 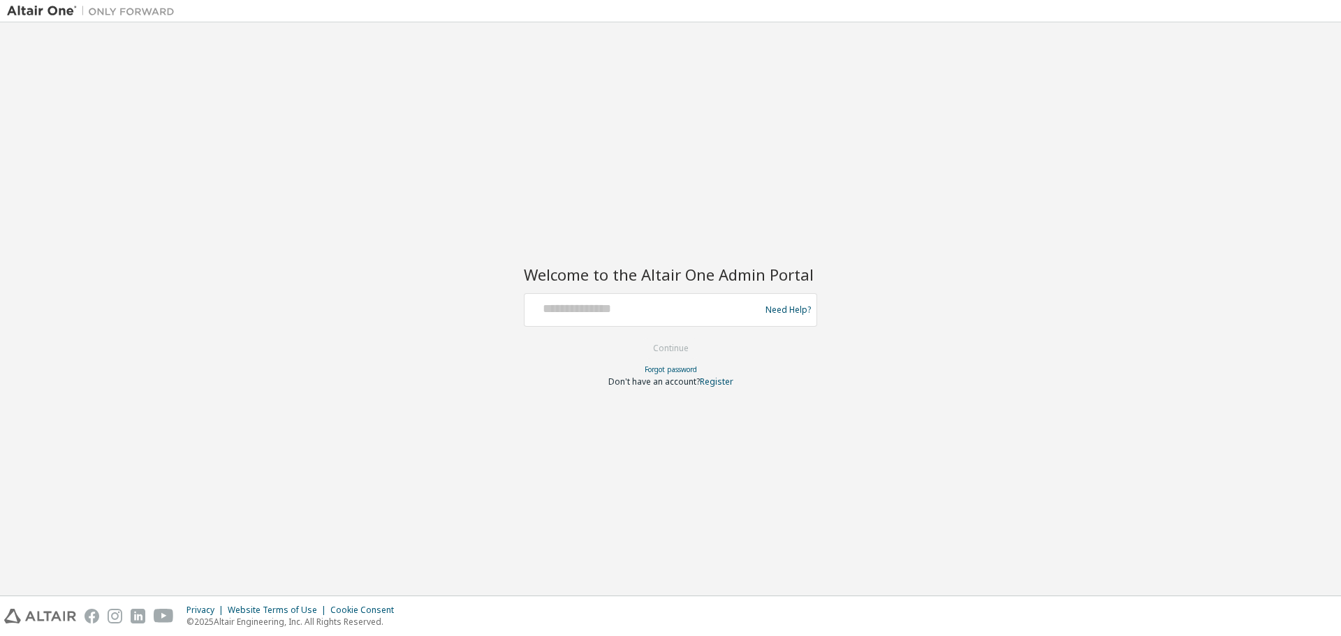 What do you see at coordinates (788, 309) in the screenshot?
I see `a: Need Help?` at bounding box center [788, 309].